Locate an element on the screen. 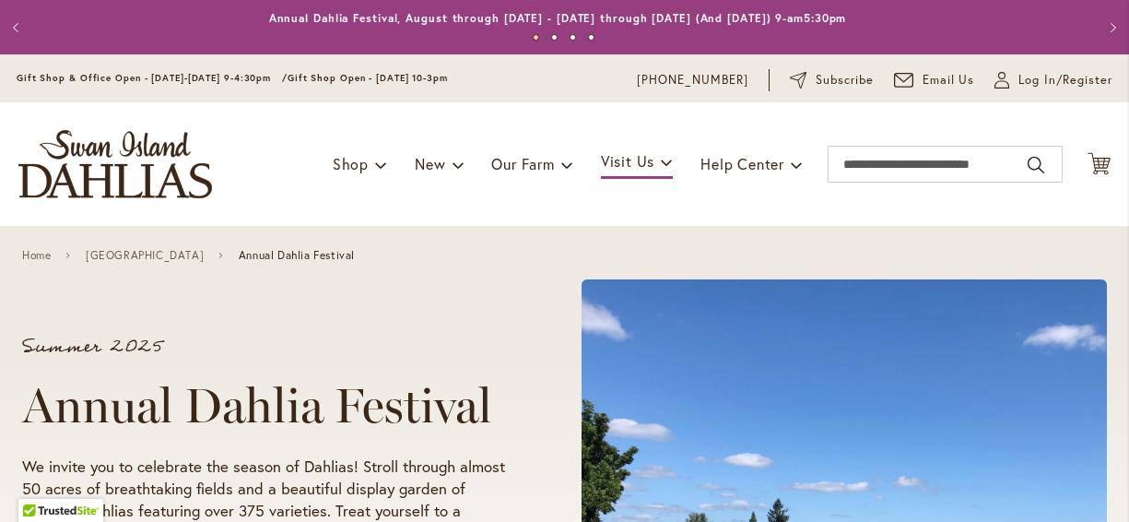 Image resolution: width=1129 pixels, height=522 pixels. span: New is located at coordinates (429, 163).